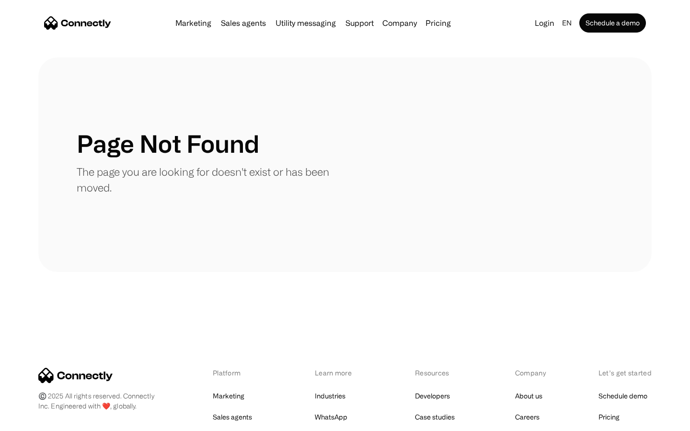 The image size is (690, 431). What do you see at coordinates (623, 396) in the screenshot?
I see `a: Schedule demo` at bounding box center [623, 396].